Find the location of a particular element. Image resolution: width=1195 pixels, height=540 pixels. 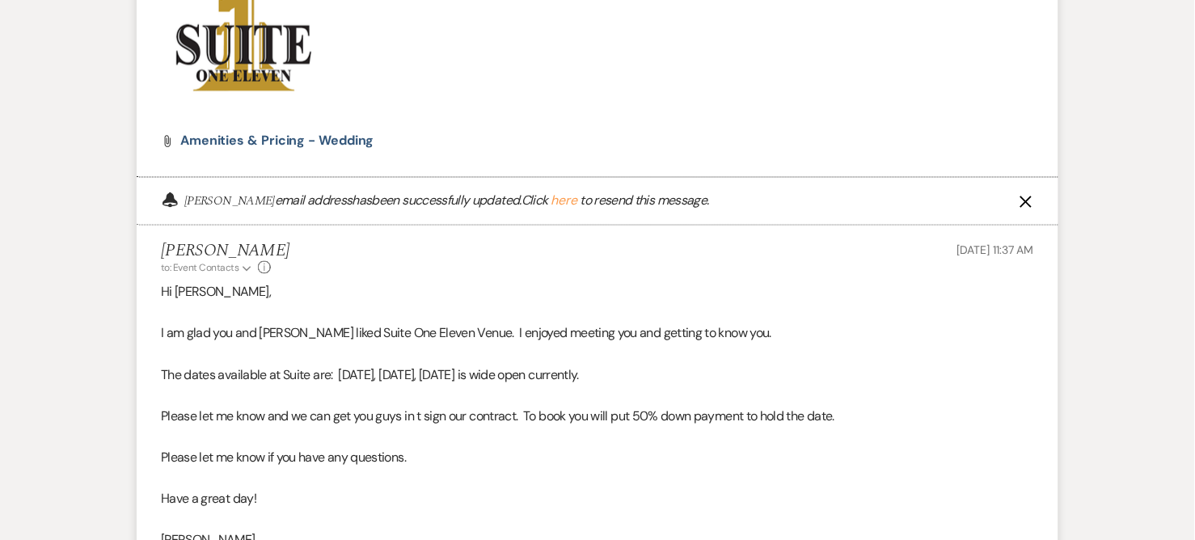

button: to: Event Contacts is located at coordinates (207, 269).